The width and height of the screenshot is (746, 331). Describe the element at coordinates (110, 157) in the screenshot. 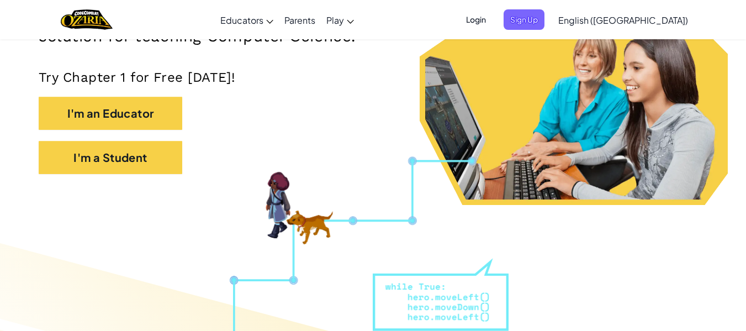

I see `button: I'm a Student` at that location.